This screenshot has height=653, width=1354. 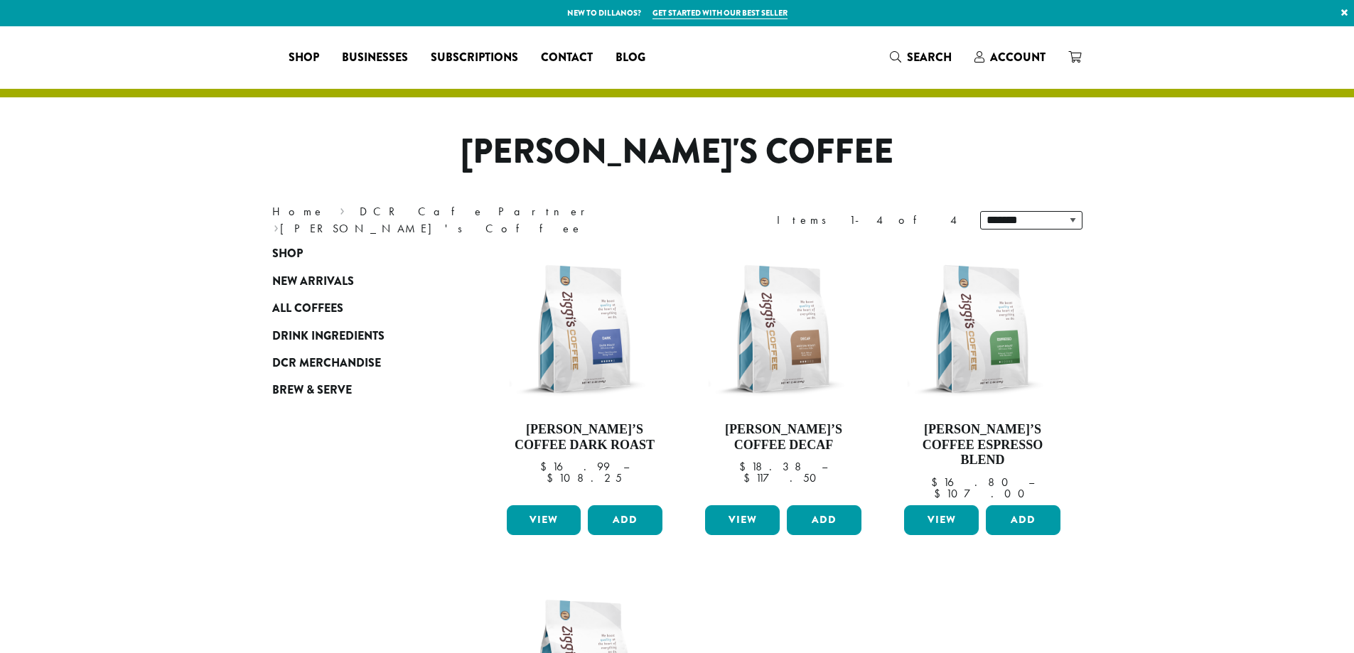 I want to click on span: Blog, so click(x=630, y=58).